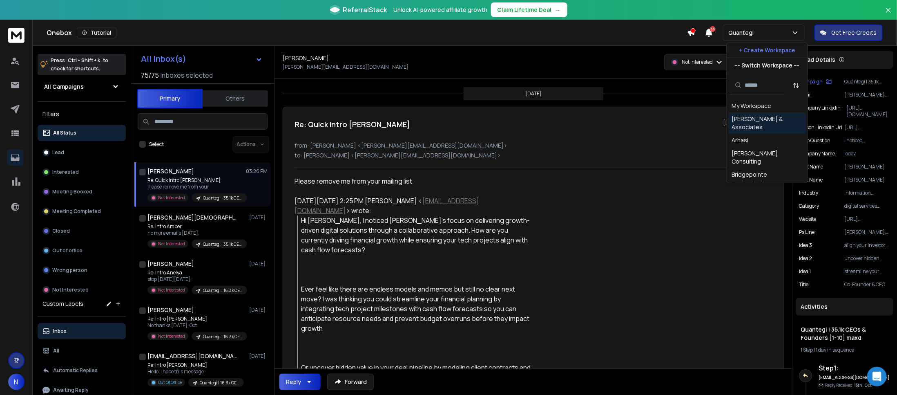  Describe the element at coordinates (811, 180) in the screenshot. I see `p: Last Name` at that location.